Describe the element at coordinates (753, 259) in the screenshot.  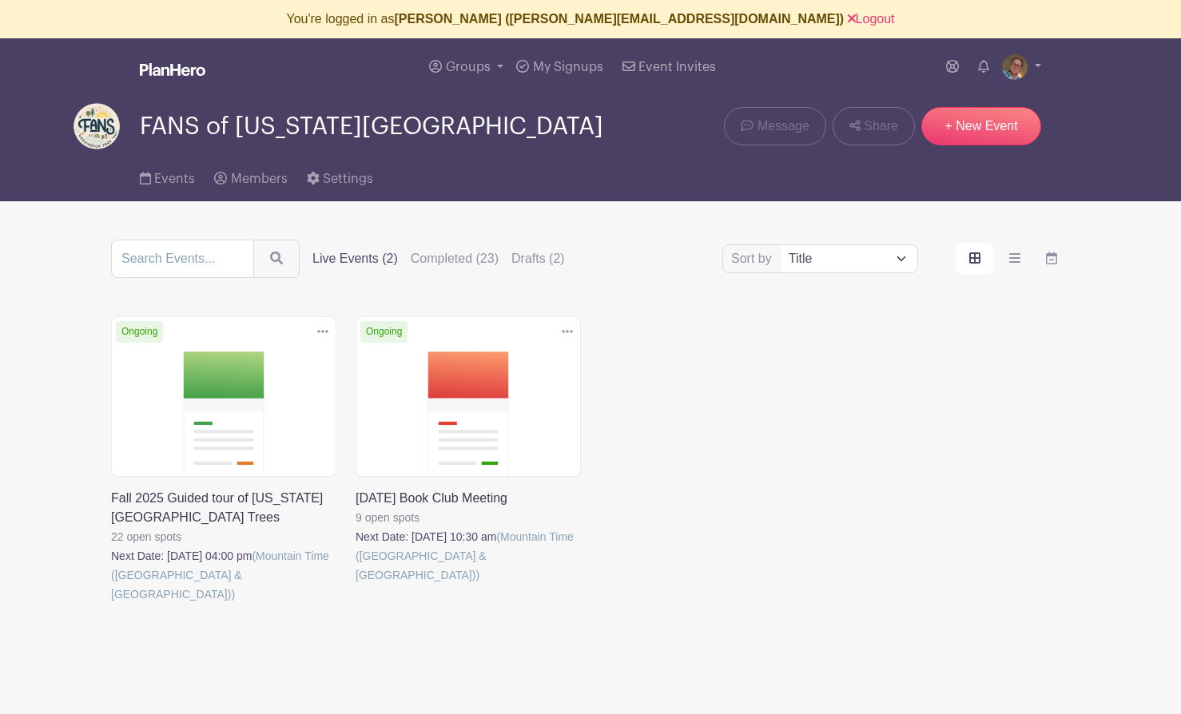
I see `label: Sort by` at that location.